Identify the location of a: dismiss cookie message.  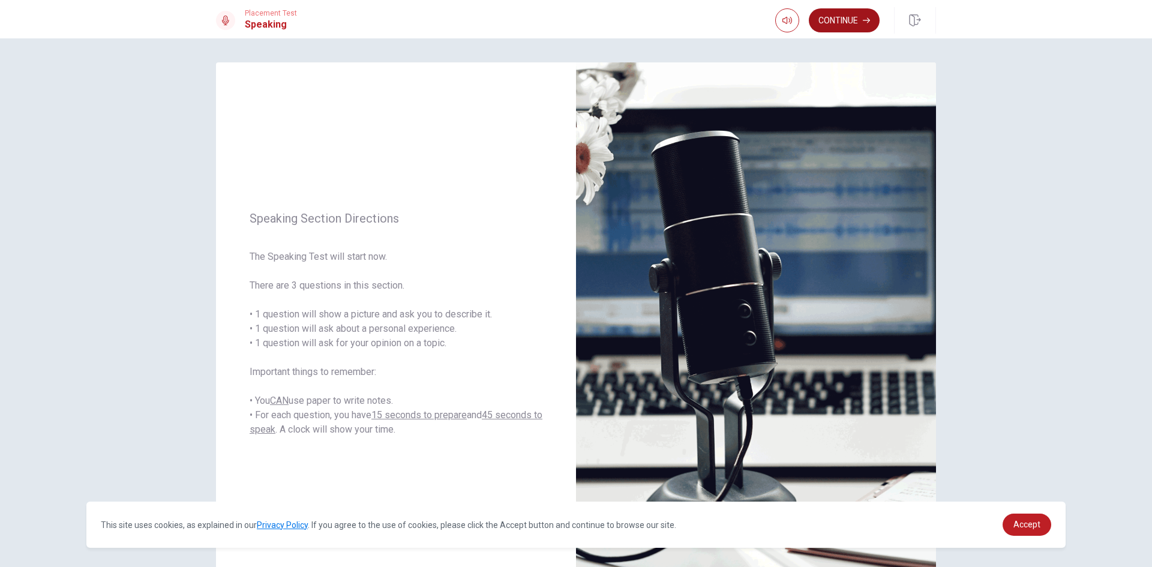
(1026, 524).